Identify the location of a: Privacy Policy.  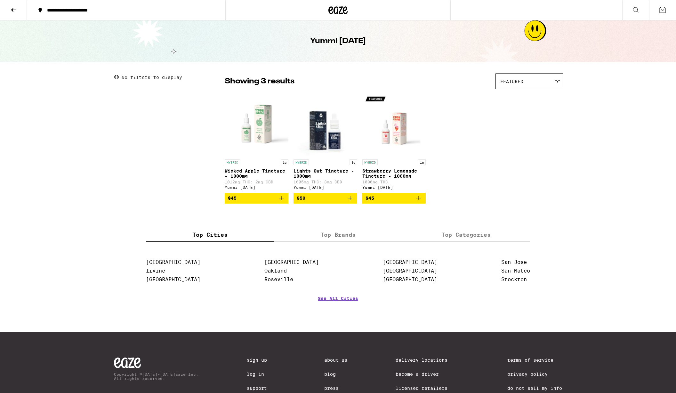
(534, 375).